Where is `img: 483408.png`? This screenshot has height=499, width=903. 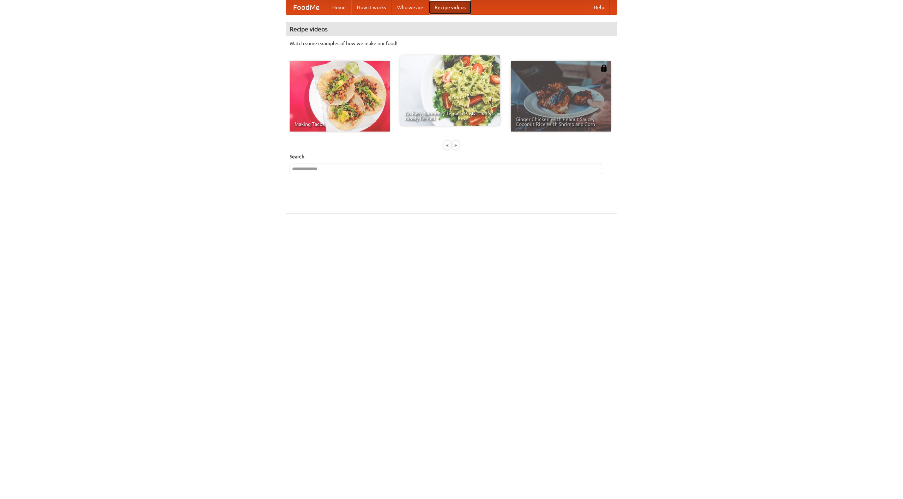 img: 483408.png is located at coordinates (604, 68).